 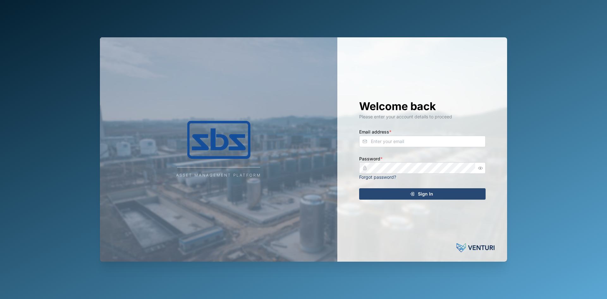 I want to click on img: Powered by: Venturi, so click(x=476, y=248).